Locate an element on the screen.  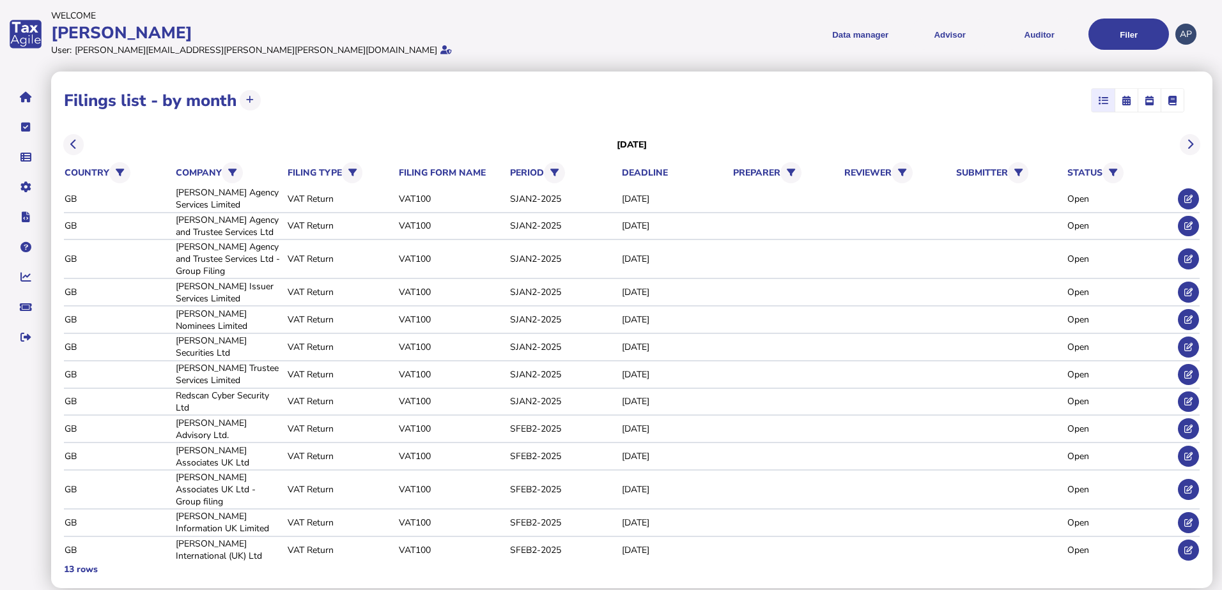
i: Email verified is located at coordinates (446, 50).